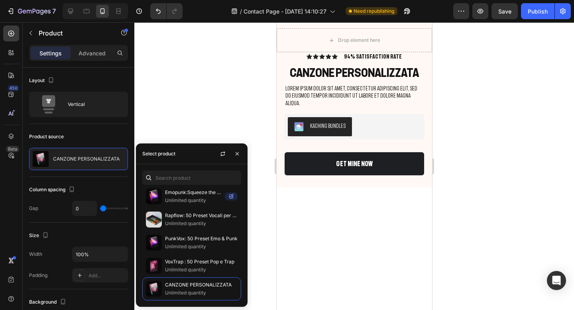 The width and height of the screenshot is (574, 310). What do you see at coordinates (78, 73) in the screenshot?
I see `p: Lorem ipsum dolor sit amet, consectetur adipiscing elit, sed do eiusmod tempor incididunt ut labo...` at bounding box center [78, 73].